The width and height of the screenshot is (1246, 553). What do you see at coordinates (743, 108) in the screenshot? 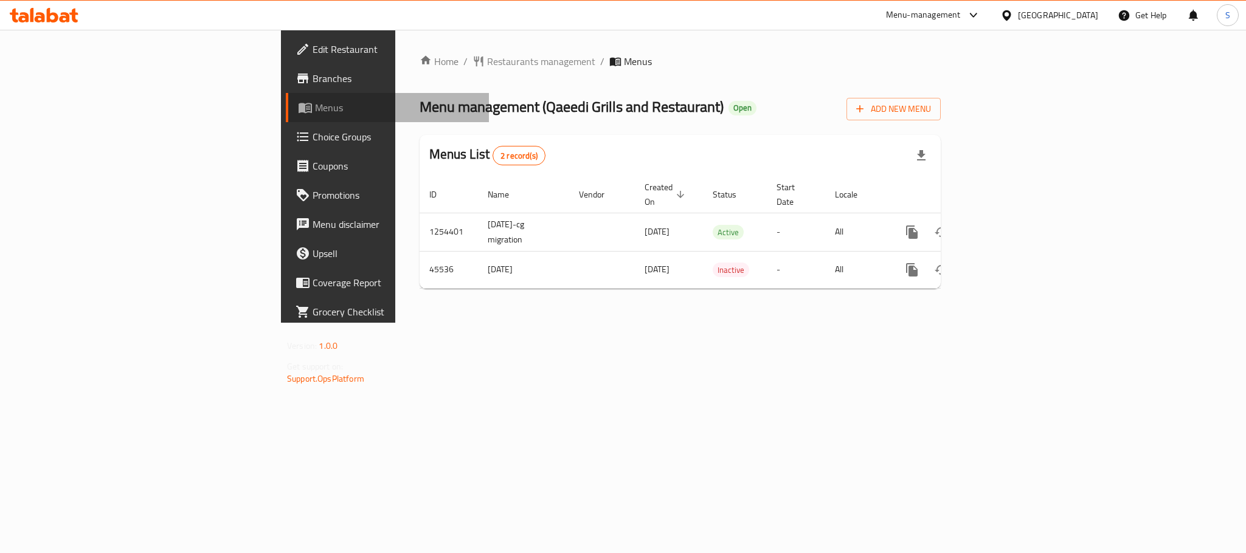
I see `div: Open` at bounding box center [743, 108].